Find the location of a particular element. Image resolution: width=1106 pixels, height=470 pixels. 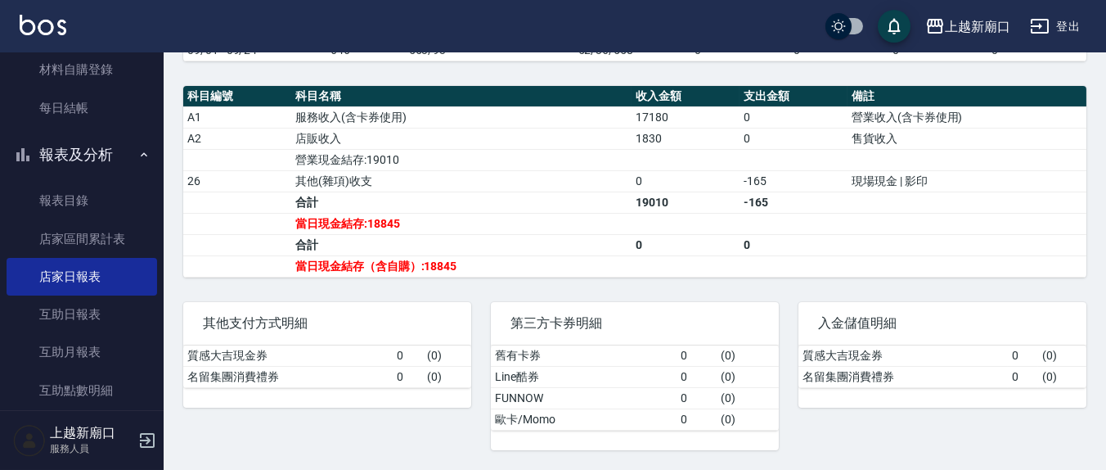

td: 當日現金結存:18845 is located at coordinates (462, 223).